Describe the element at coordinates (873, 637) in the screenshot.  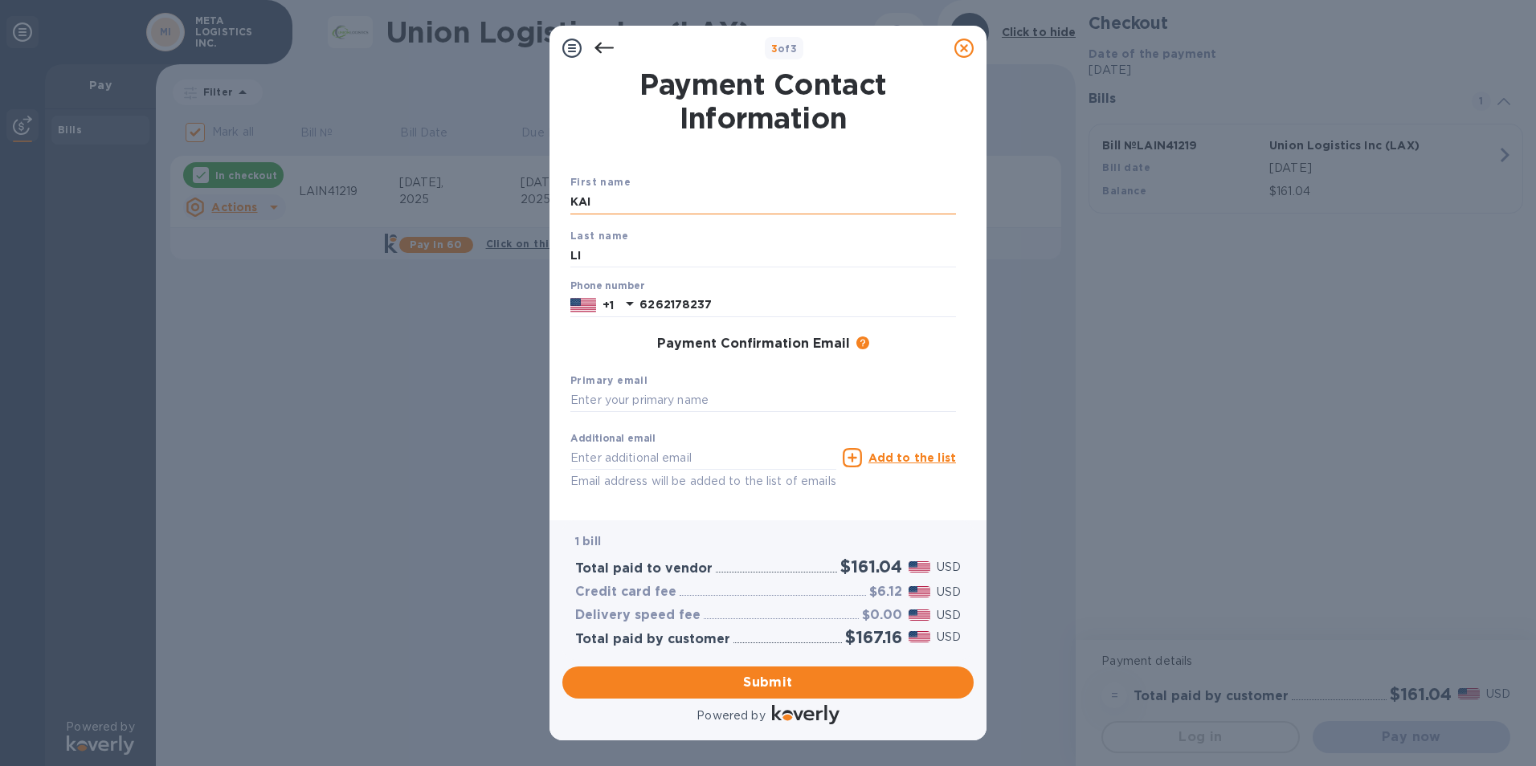
I see `h2: $167.16` at that location.